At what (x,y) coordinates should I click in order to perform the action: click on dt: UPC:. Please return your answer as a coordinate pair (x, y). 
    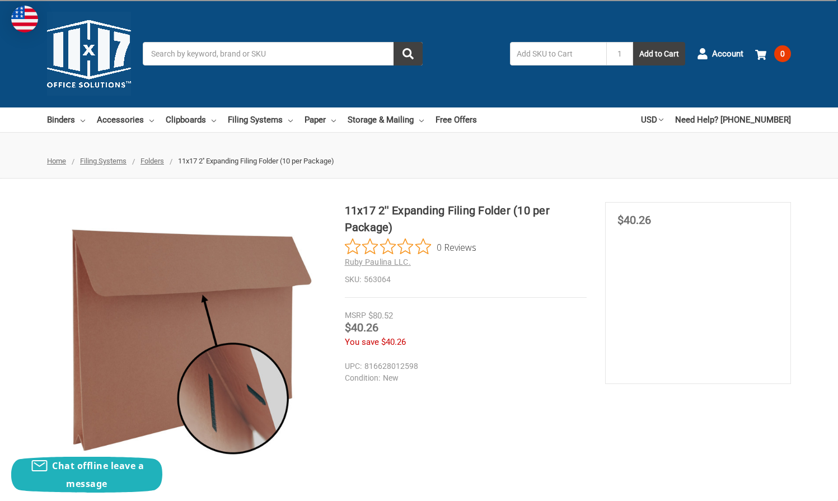
    Looking at the image, I should click on (353, 366).